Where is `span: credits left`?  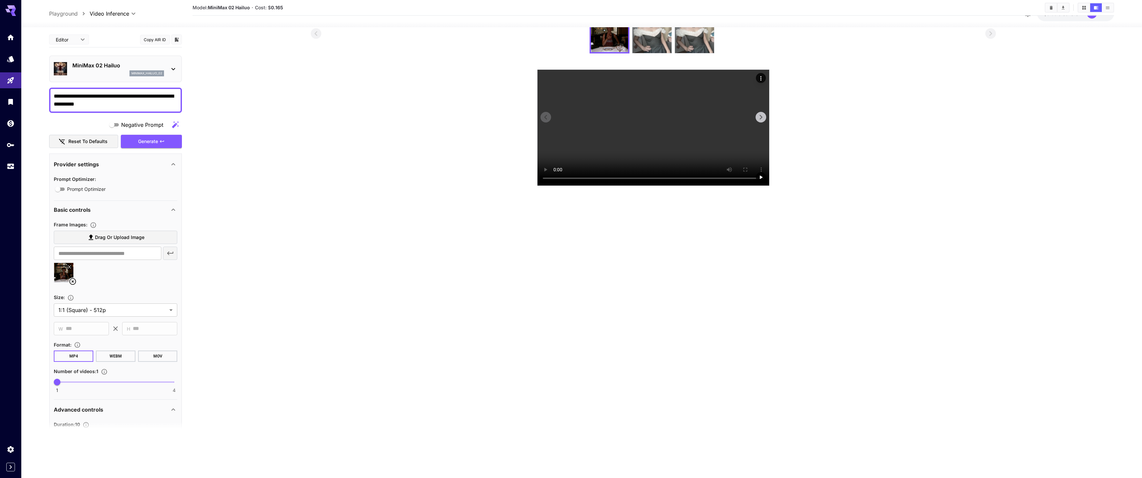 span: credits left is located at coordinates (1070, 14).